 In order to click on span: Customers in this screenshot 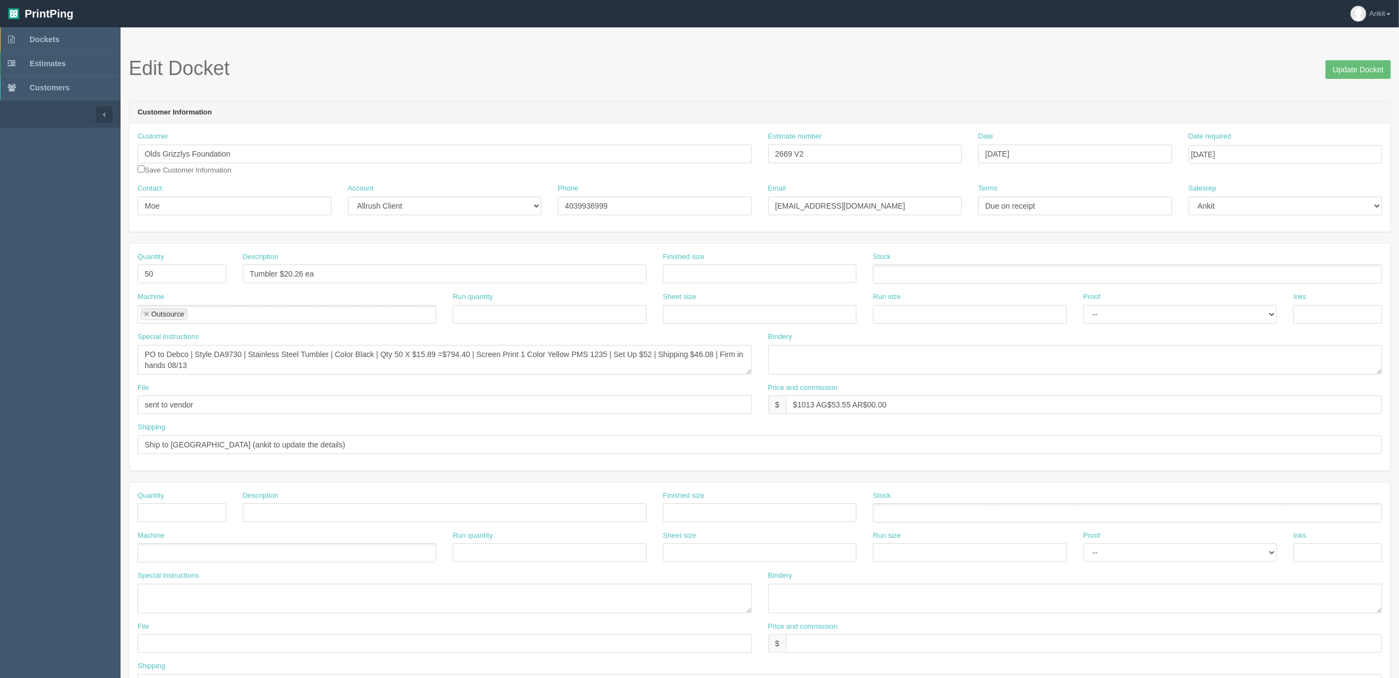, I will do `click(49, 88)`.